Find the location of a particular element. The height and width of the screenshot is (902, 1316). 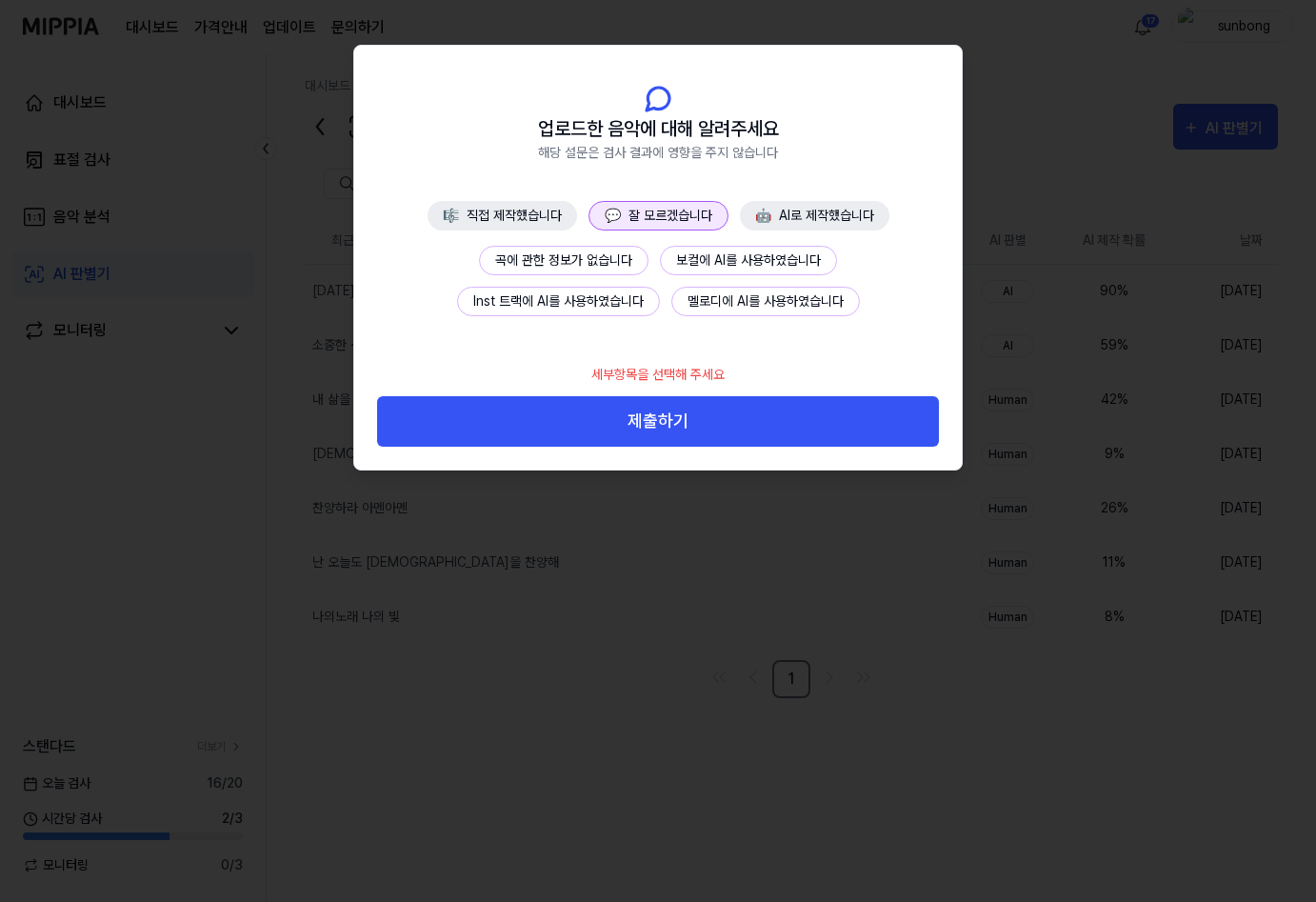

button: 곡에 관한 정보가 없습니다 is located at coordinates (564, 260).